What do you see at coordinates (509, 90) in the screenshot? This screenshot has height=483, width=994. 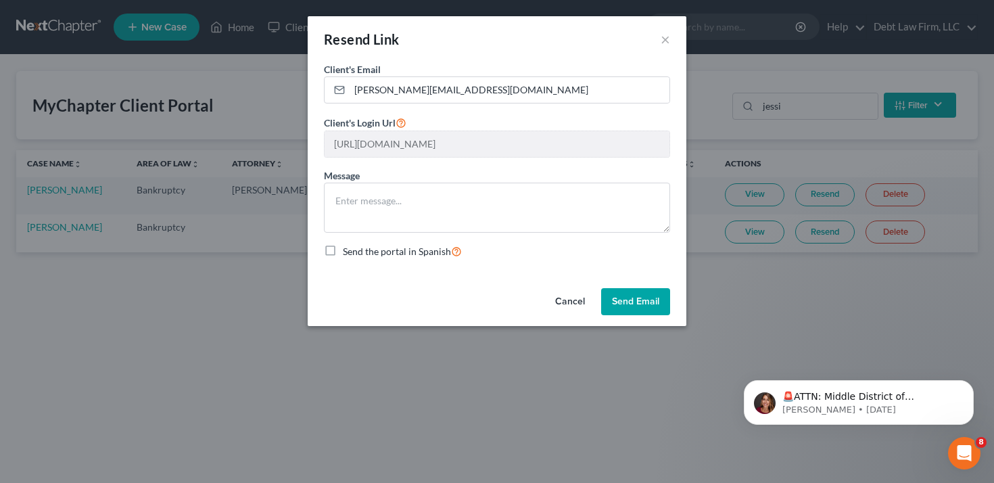 I see `input: Enter email...` at bounding box center [509, 90].